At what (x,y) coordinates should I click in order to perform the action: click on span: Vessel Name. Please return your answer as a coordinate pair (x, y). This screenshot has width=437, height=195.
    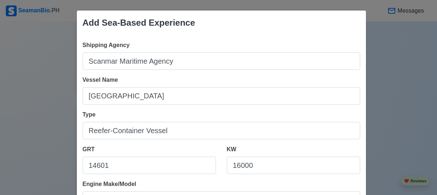
    Looking at the image, I should click on (100, 80).